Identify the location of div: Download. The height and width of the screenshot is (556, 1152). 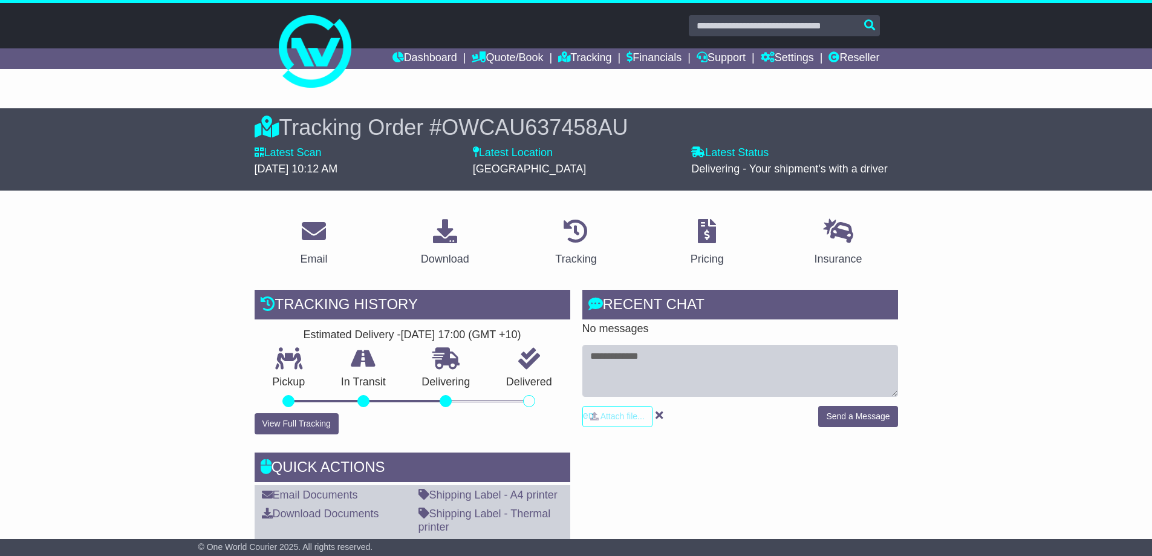
(445, 259).